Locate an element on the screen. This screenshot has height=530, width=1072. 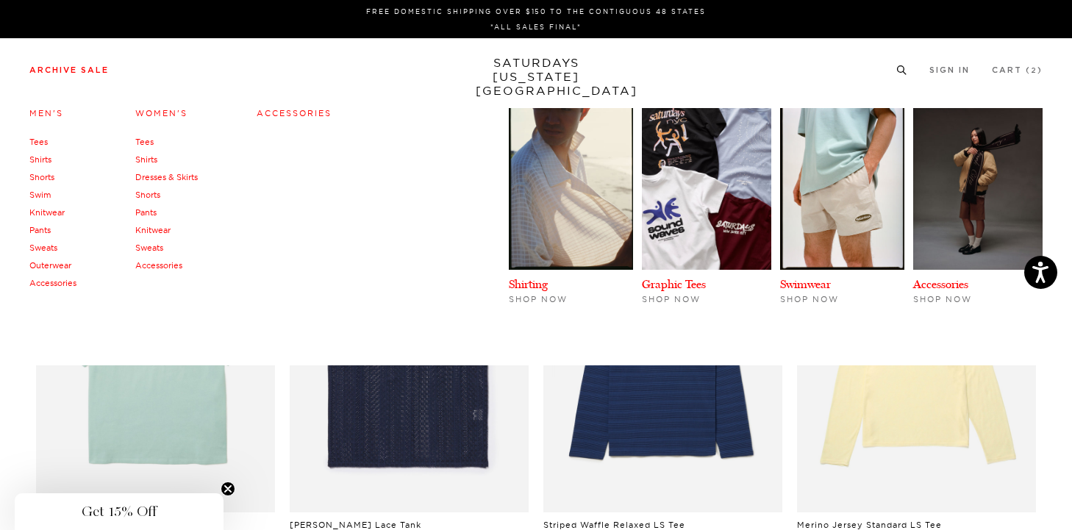
a: Swim is located at coordinates (40, 195).